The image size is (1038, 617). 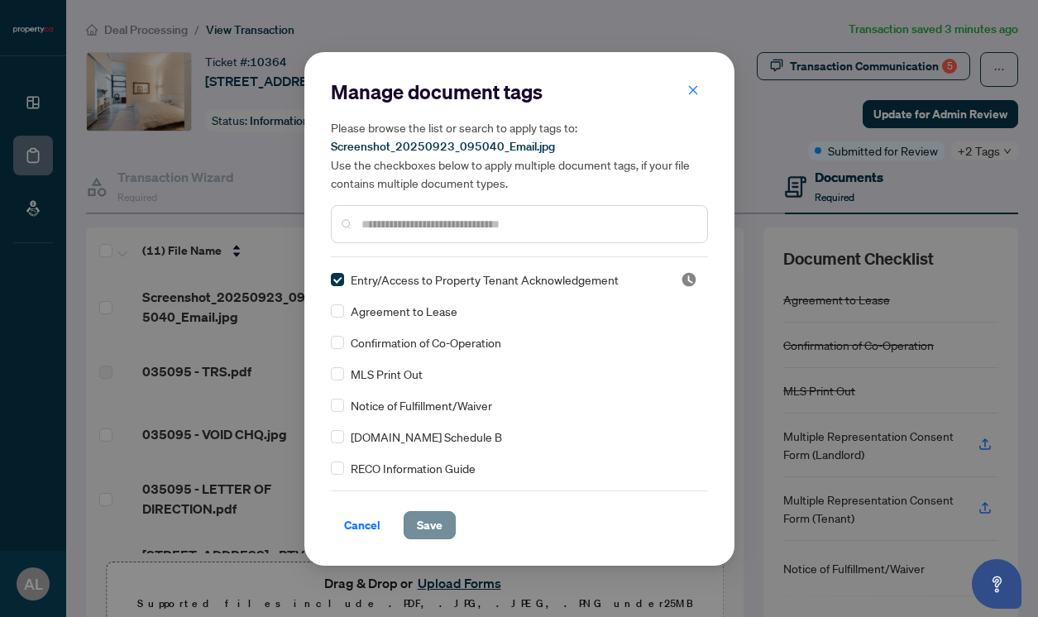 What do you see at coordinates (429, 525) in the screenshot?
I see `button: Save` at bounding box center [429, 525].